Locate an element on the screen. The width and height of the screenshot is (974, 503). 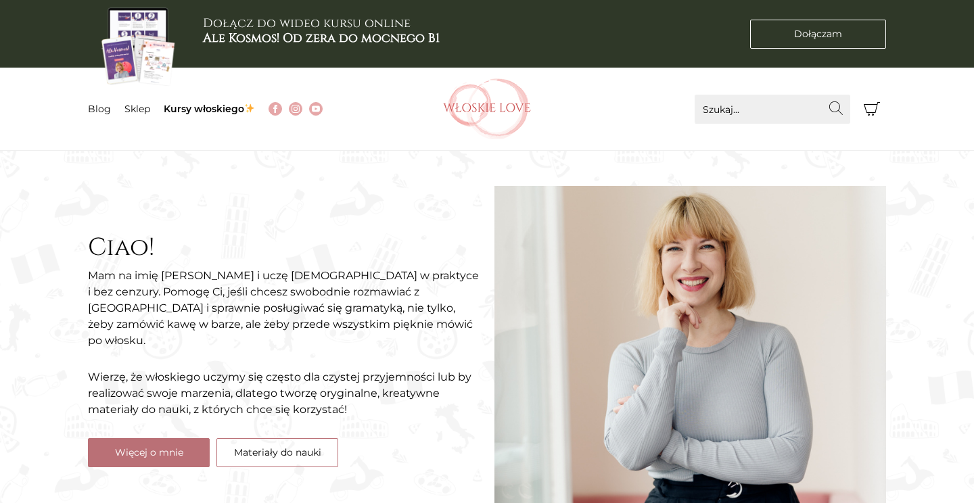
a: Dołączam is located at coordinates (818, 34).